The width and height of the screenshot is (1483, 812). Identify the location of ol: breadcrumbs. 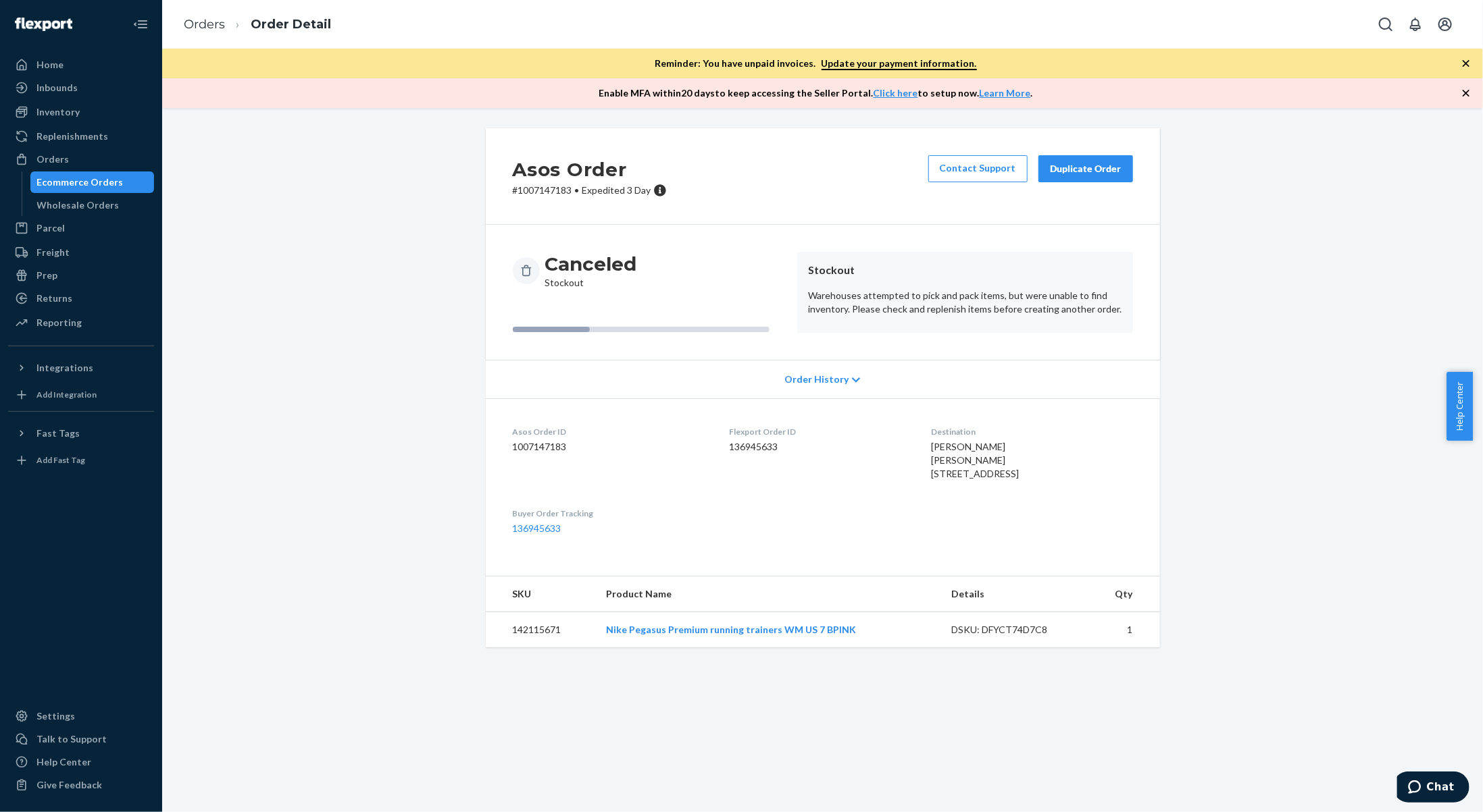
(257, 25).